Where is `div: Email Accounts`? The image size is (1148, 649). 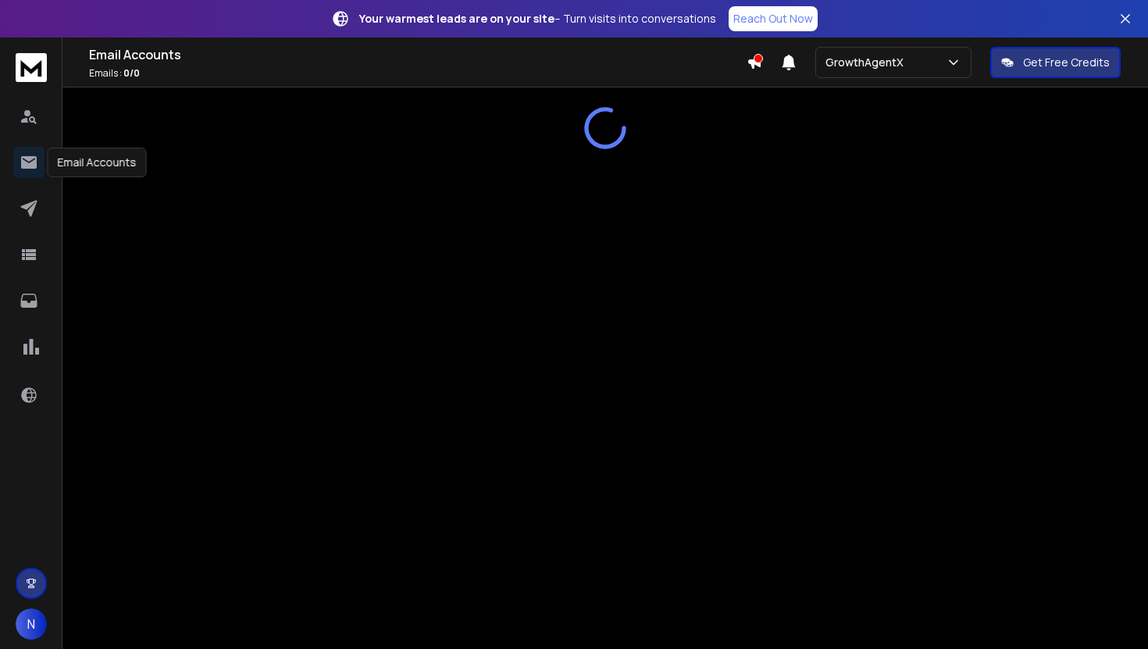 div: Email Accounts is located at coordinates (97, 162).